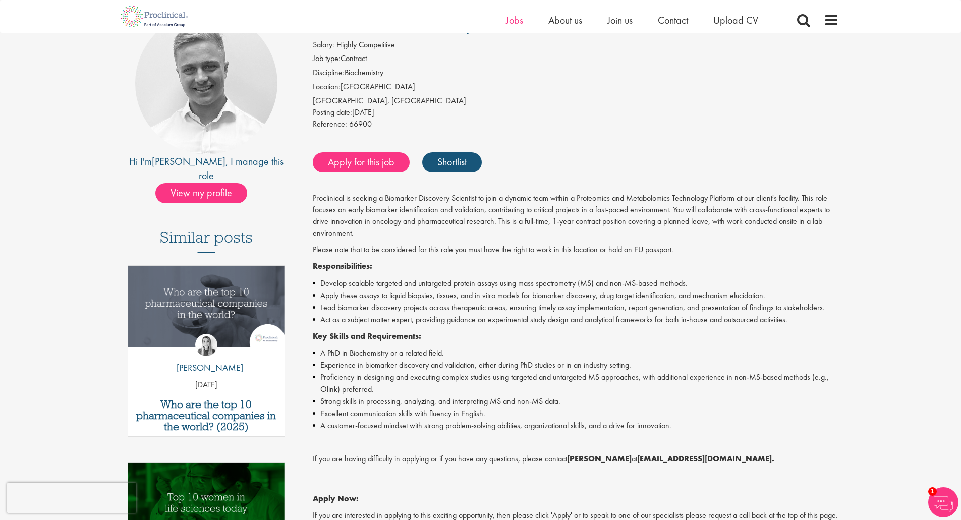  What do you see at coordinates (360, 124) in the screenshot?
I see `span: 66900` at bounding box center [360, 124].